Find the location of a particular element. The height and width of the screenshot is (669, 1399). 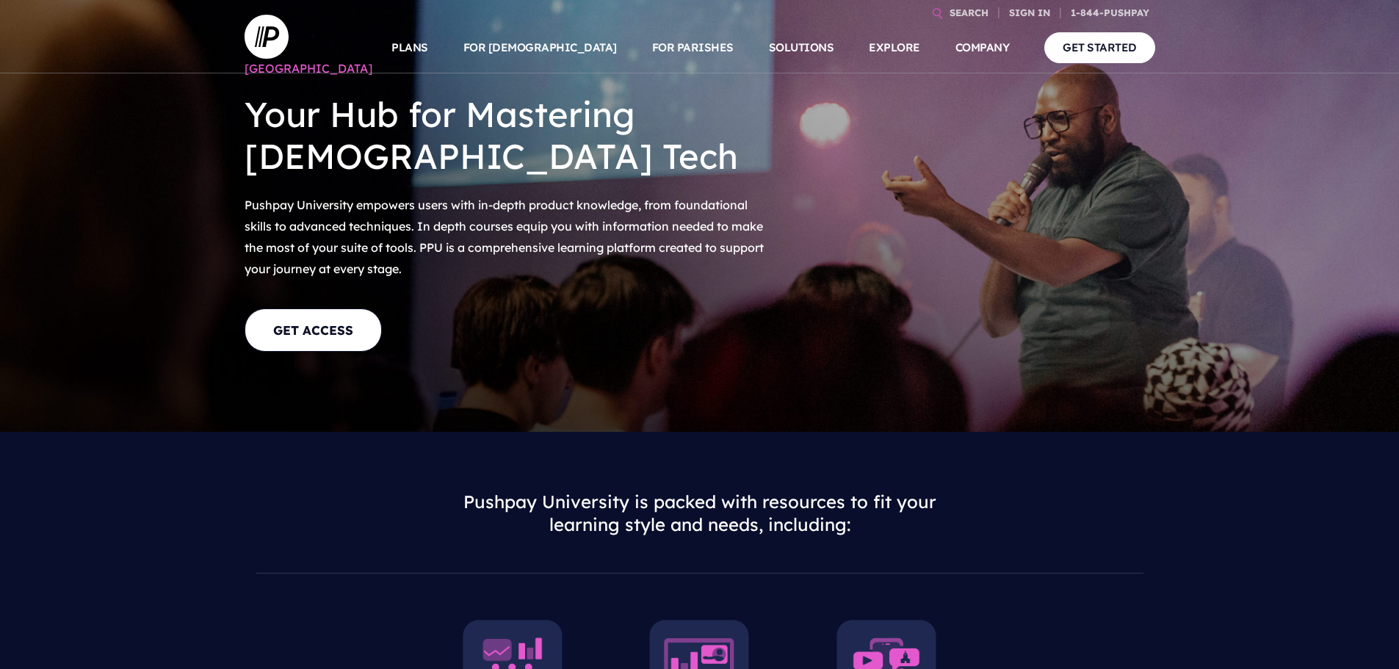

a: COMPANY is located at coordinates (982, 48).